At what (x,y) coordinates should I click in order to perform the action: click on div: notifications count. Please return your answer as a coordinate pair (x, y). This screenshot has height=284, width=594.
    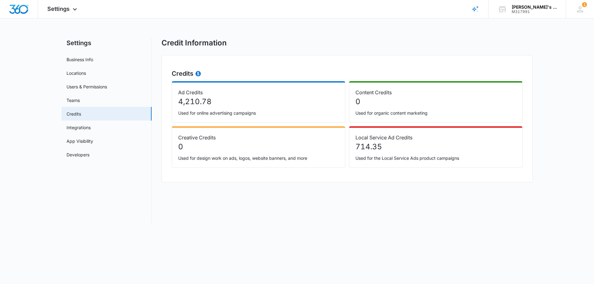
    Looking at the image, I should click on (584, 5).